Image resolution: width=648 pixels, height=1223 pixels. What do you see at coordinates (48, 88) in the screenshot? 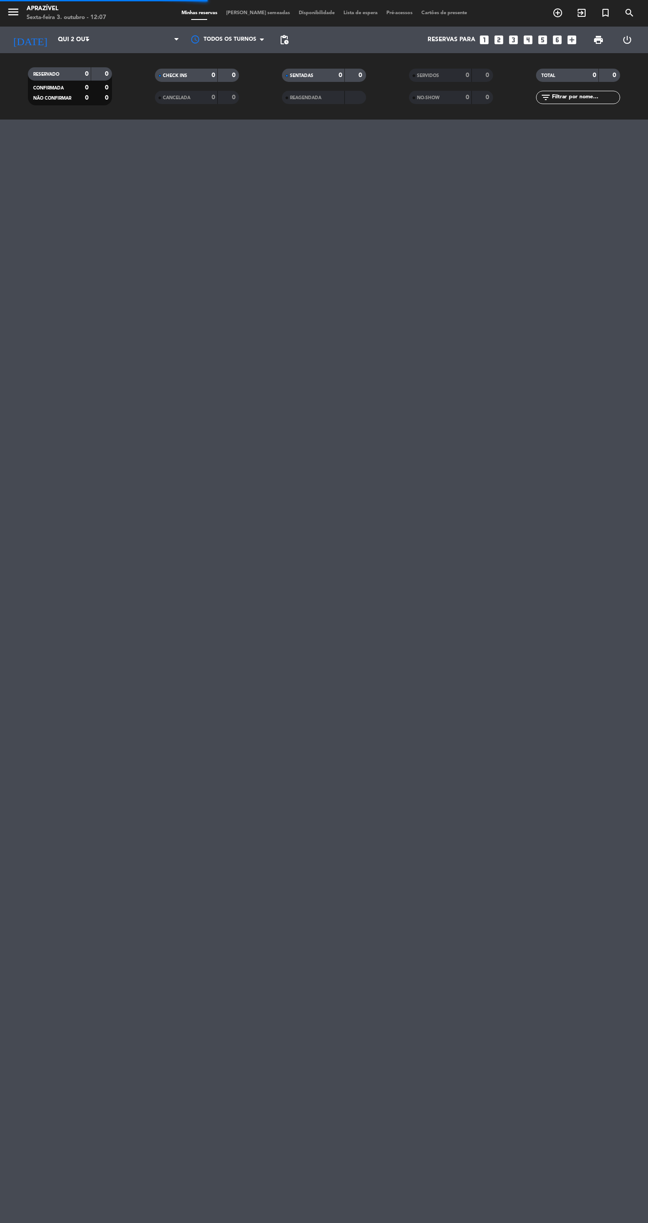
I see `span: CONFIRMADA` at bounding box center [48, 88].